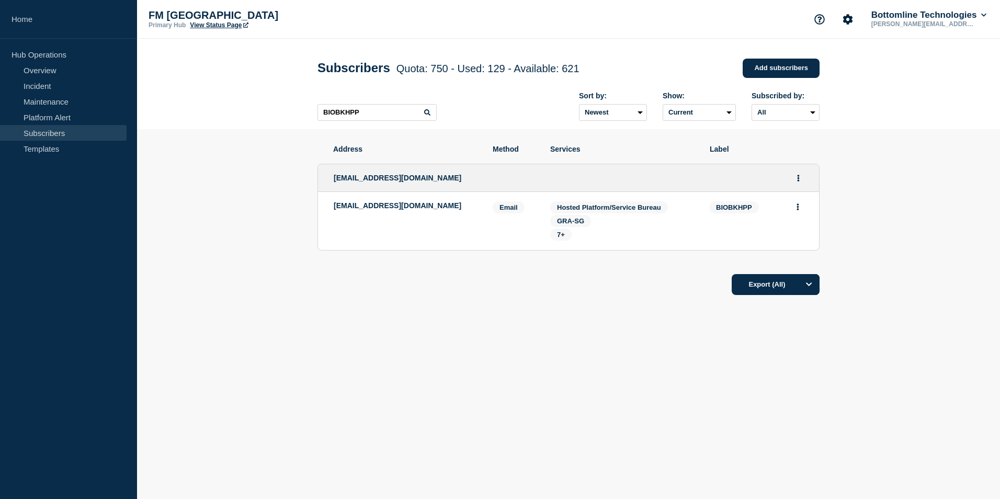 This screenshot has width=1000, height=499. What do you see at coordinates (561, 234) in the screenshot?
I see `span: 7+` at bounding box center [561, 234].